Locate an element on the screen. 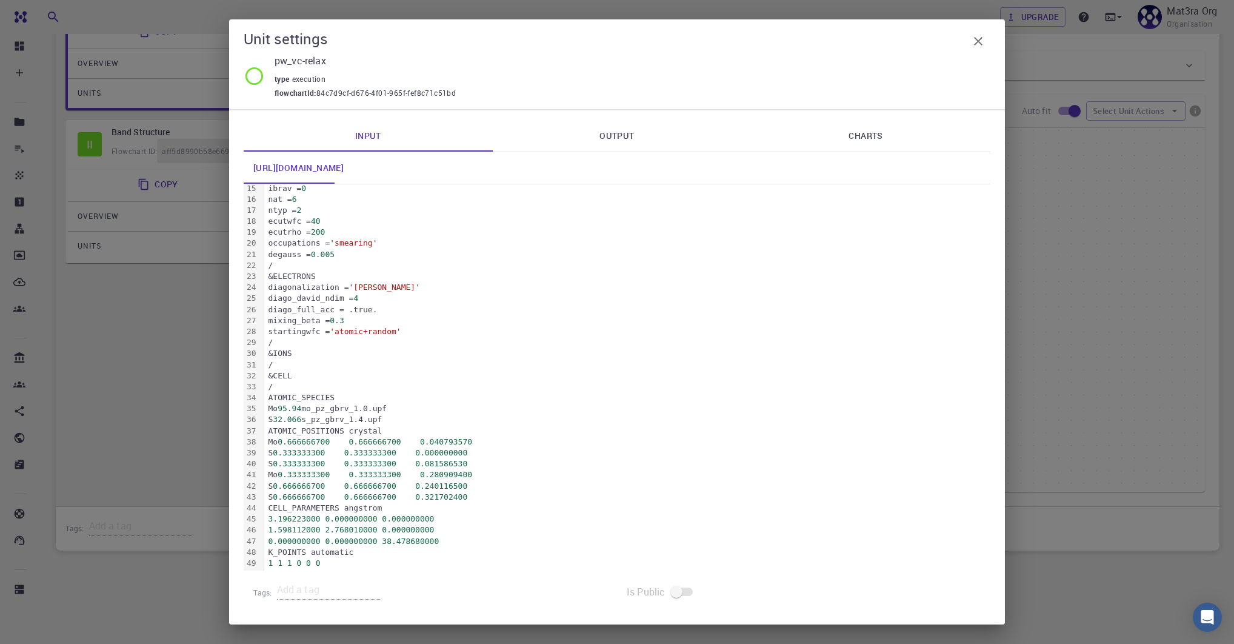 The width and height of the screenshot is (1234, 644). div: 47 is located at coordinates (251, 541).